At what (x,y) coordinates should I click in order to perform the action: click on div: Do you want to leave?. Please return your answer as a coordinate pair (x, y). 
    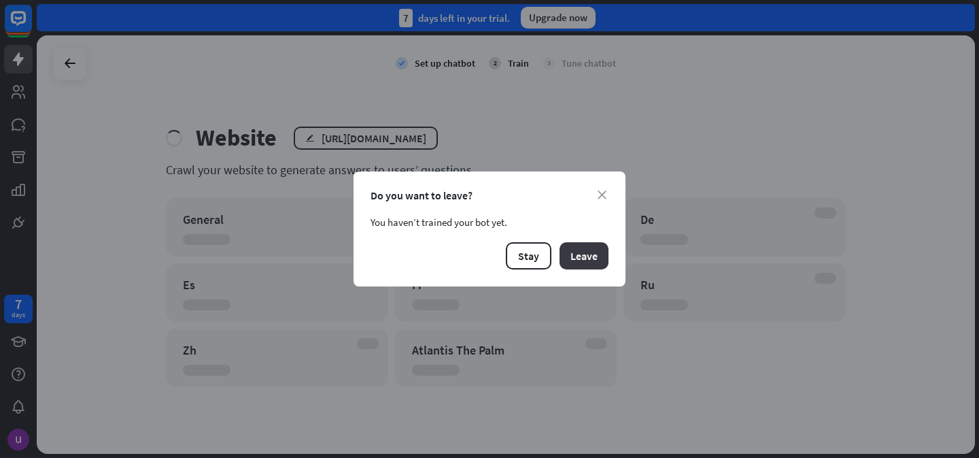
    Looking at the image, I should click on (490, 195).